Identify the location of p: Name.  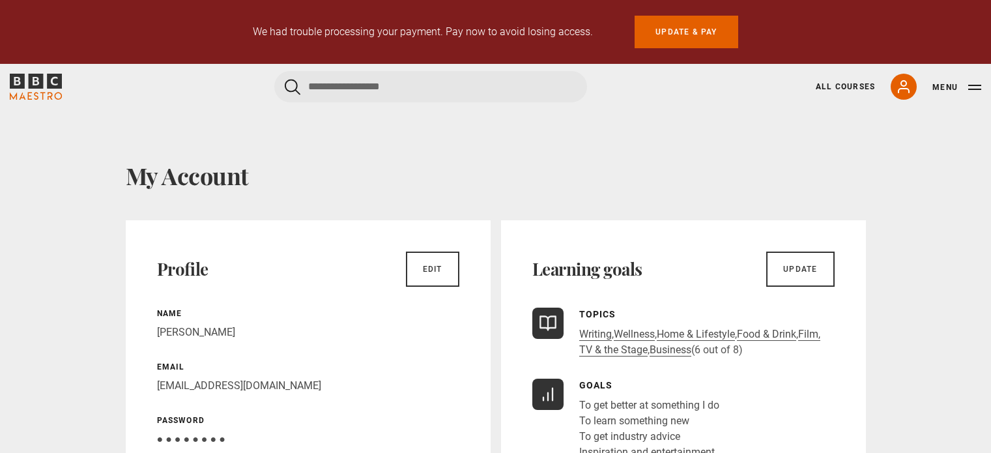
(308, 313).